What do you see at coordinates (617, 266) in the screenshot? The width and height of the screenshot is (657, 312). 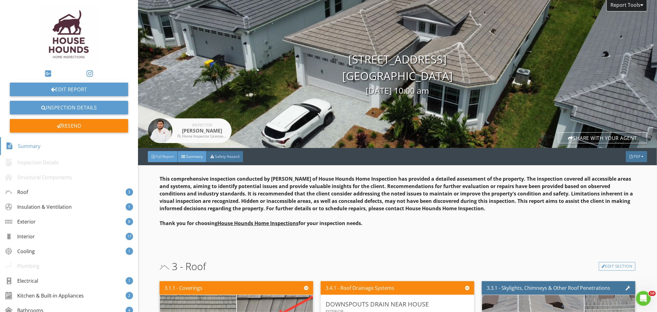 I see `a: Edit Section` at bounding box center [617, 266].